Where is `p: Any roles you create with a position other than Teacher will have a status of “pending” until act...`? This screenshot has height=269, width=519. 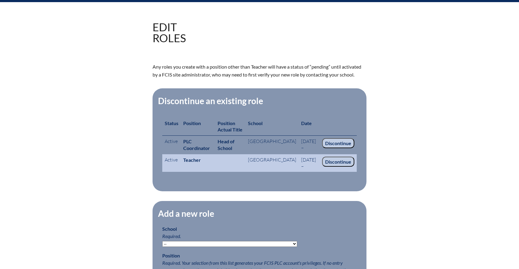 p: Any roles you create with a position other than Teacher will have a status of “pending” until act... is located at coordinates (260, 71).